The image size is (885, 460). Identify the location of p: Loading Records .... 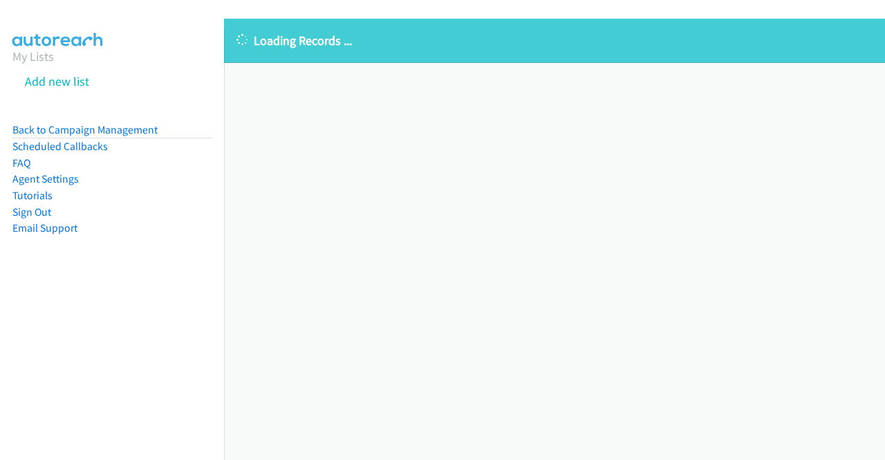
(554, 40).